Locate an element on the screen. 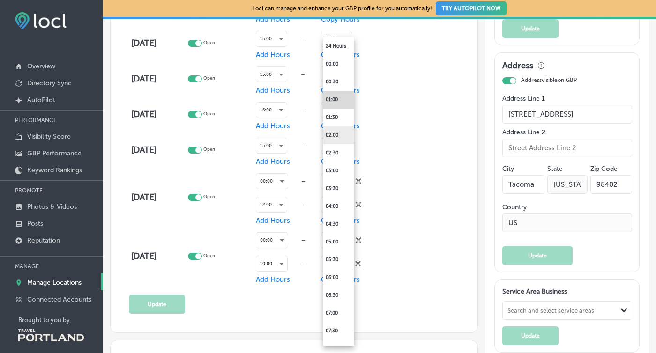  p: Brought to you by is located at coordinates (60, 320).